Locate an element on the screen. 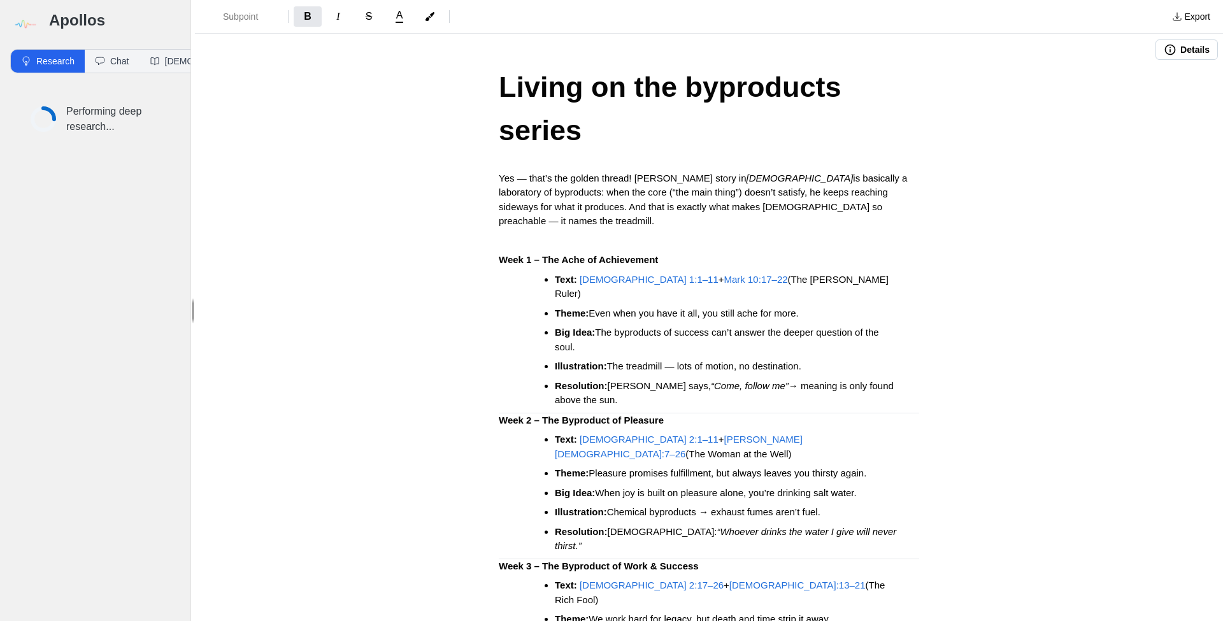 The width and height of the screenshot is (1223, 621). strong: Week 3 – The Byproduct of Work & Success is located at coordinates (599, 566).